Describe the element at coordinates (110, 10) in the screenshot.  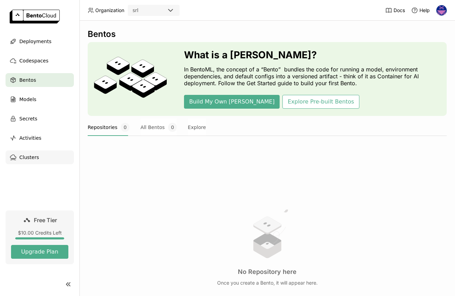
I see `span: Organization` at that location.